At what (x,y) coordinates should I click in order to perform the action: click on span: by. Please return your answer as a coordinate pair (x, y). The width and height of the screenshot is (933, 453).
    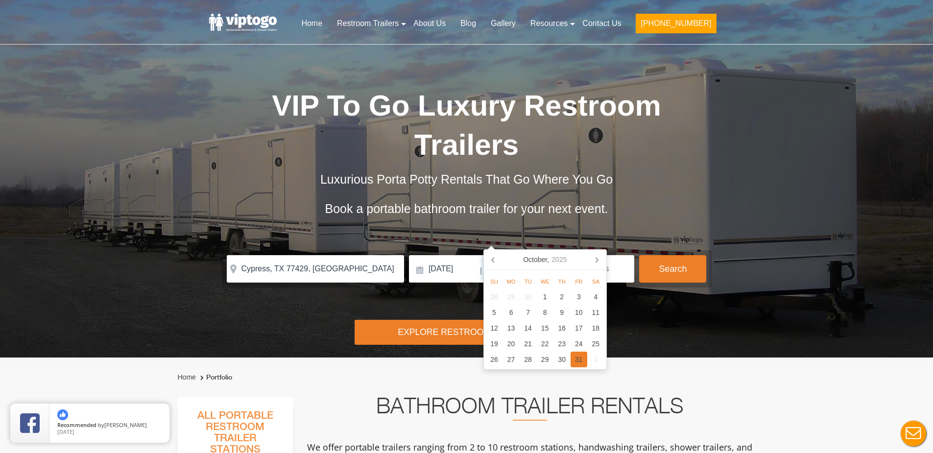
    Looking at the image, I should click on (109, 425).